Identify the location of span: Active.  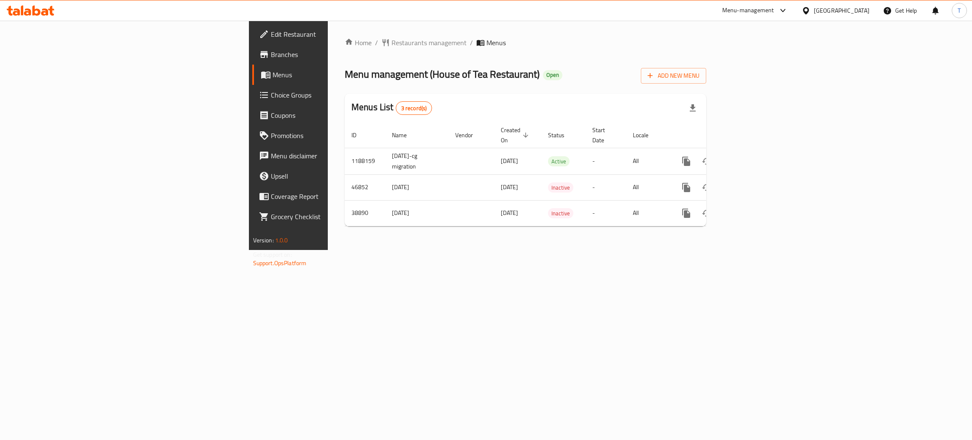
(559, 161).